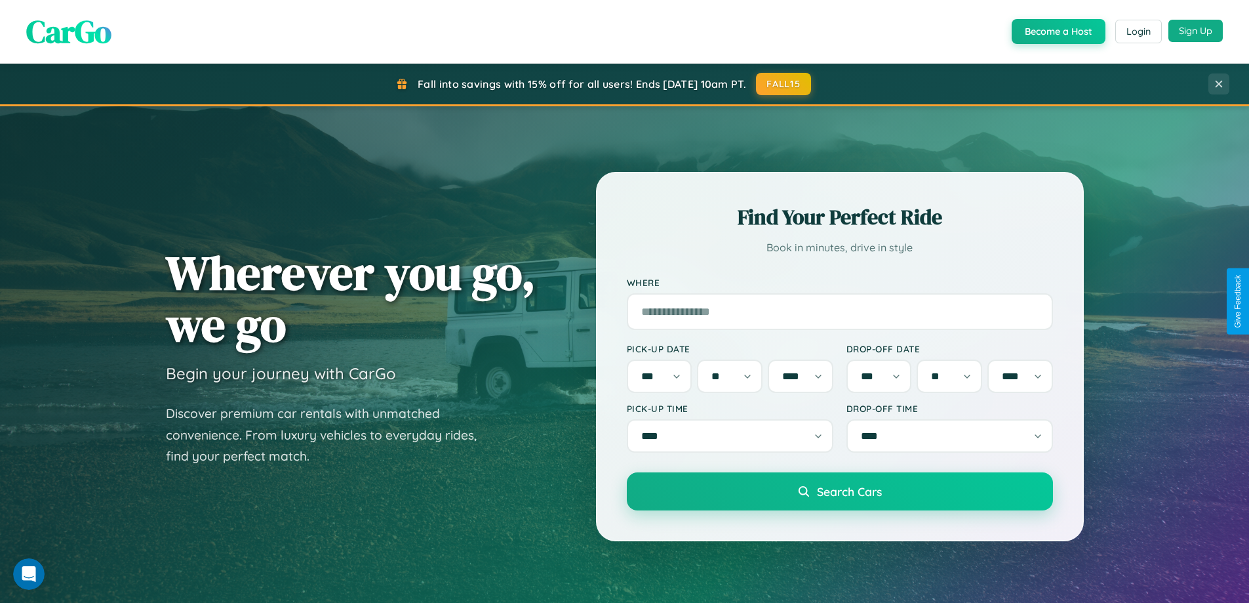  I want to click on button: Sign Up, so click(1196, 31).